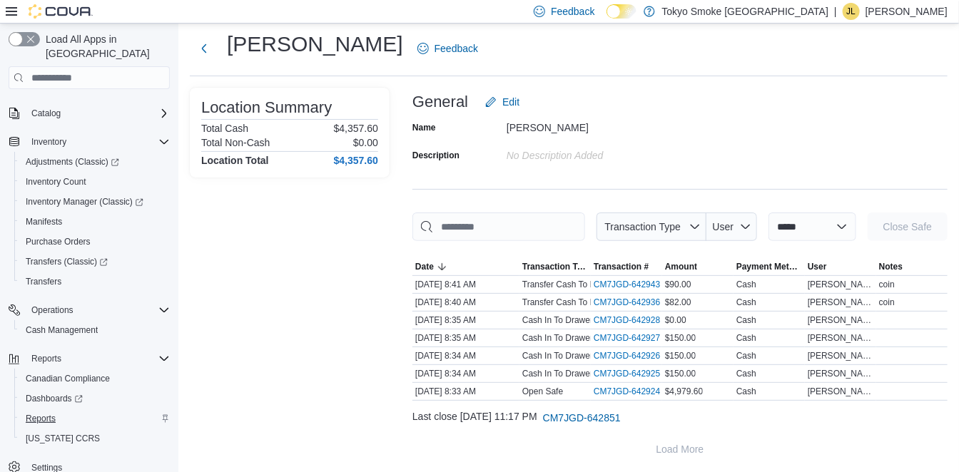 Image resolution: width=959 pixels, height=472 pixels. Describe the element at coordinates (49, 142) in the screenshot. I see `button: Inventory` at that location.